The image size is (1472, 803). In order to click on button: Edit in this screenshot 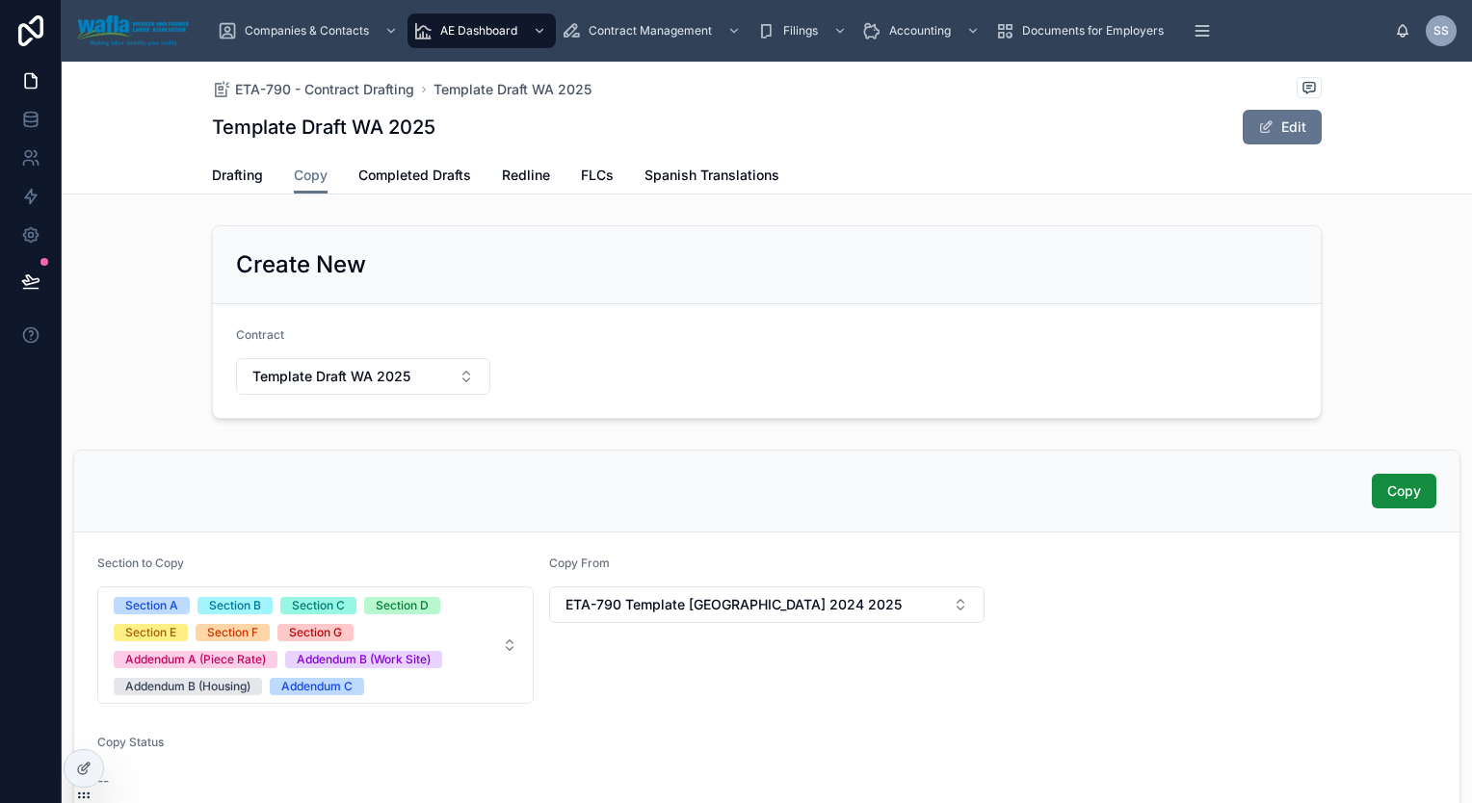, I will do `click(1282, 127)`.